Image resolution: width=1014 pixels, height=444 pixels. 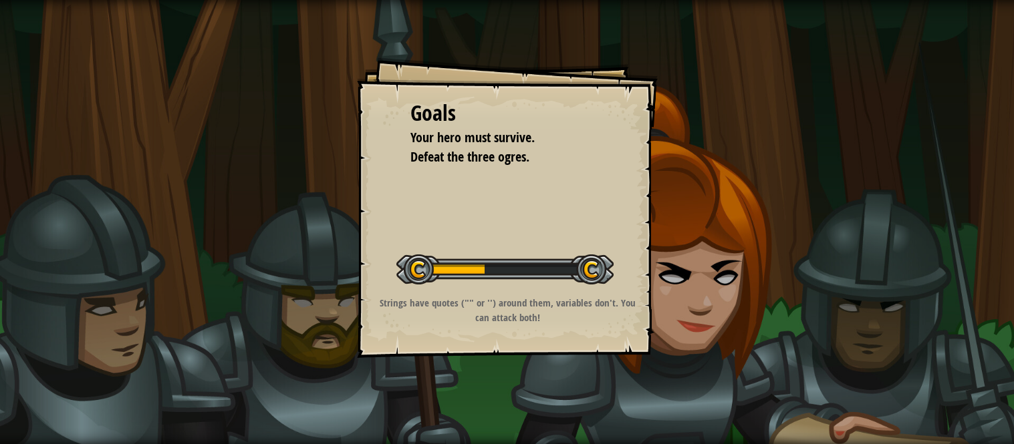 What do you see at coordinates (507, 310) in the screenshot?
I see `p: Strings have quotes ("" or '') around them, variables don't. You can attack both!` at bounding box center [507, 310].